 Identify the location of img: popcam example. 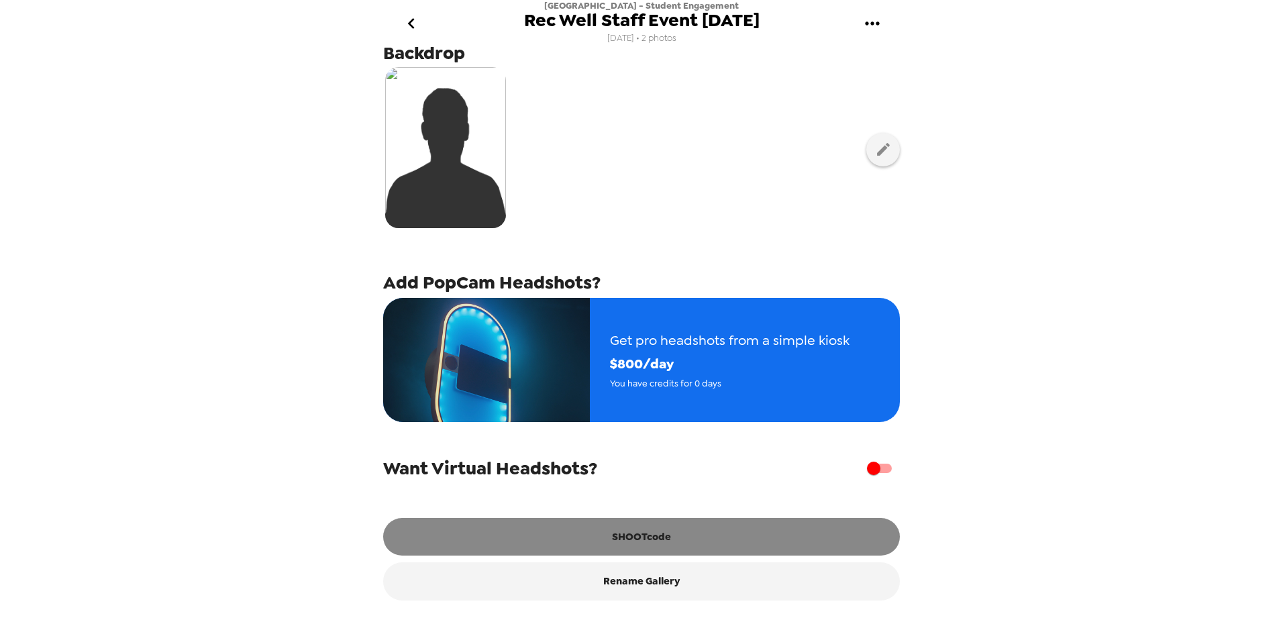
(486, 360).